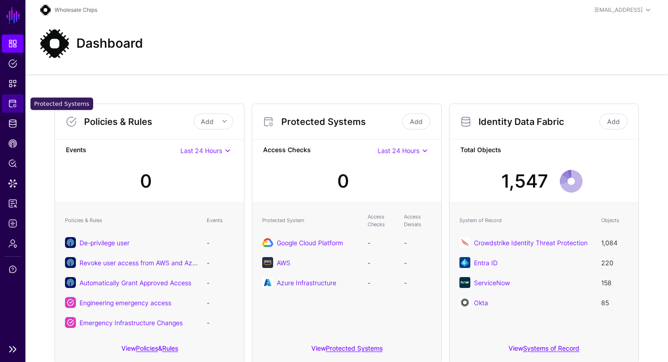  What do you see at coordinates (13, 269) in the screenshot?
I see `span: Support` at bounding box center [13, 269].